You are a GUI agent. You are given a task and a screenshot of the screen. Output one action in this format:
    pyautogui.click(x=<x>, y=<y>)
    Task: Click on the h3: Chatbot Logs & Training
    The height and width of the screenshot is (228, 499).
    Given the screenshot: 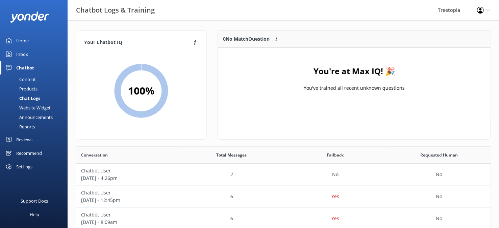 What is the action you would take?
    pyautogui.click(x=115, y=10)
    